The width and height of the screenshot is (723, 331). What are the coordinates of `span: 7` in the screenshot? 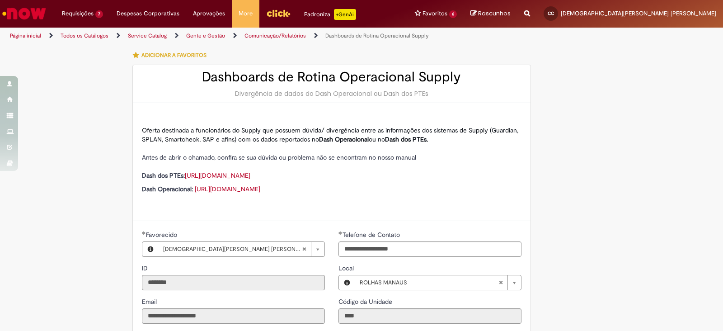 It's located at (99, 14).